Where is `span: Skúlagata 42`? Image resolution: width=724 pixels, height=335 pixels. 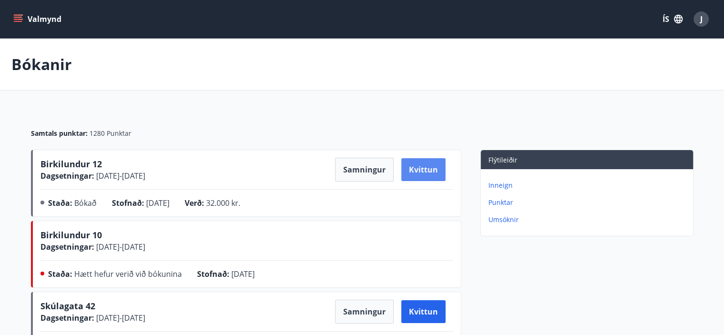 span: Skúlagata 42 is located at coordinates (68, 306).